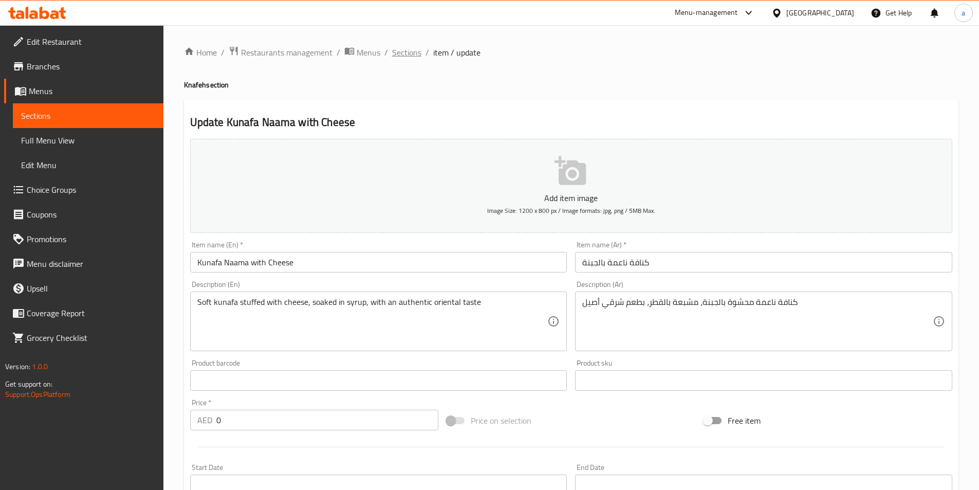 Image resolution: width=979 pixels, height=490 pixels. Describe the element at coordinates (91, 42) in the screenshot. I see `span: Edit Restaurant` at that location.